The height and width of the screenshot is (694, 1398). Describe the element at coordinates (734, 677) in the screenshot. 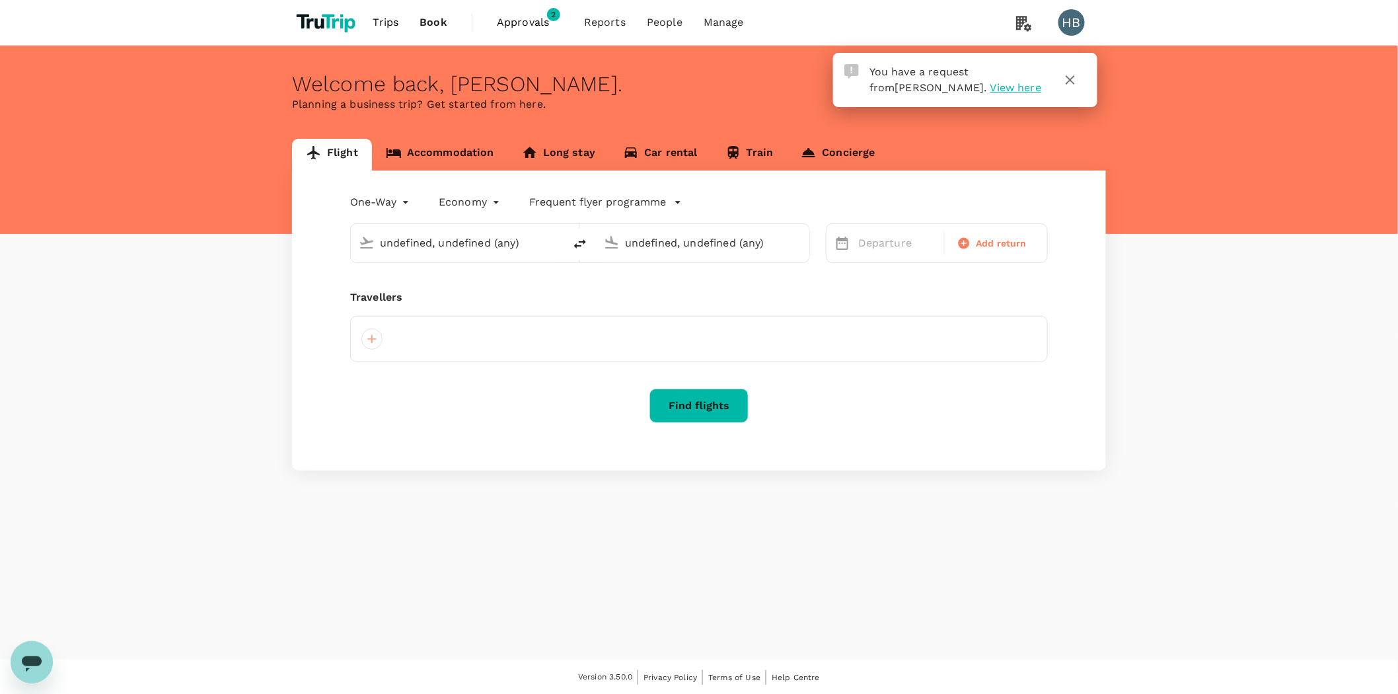

I see `span: Terms of Use` at that location.